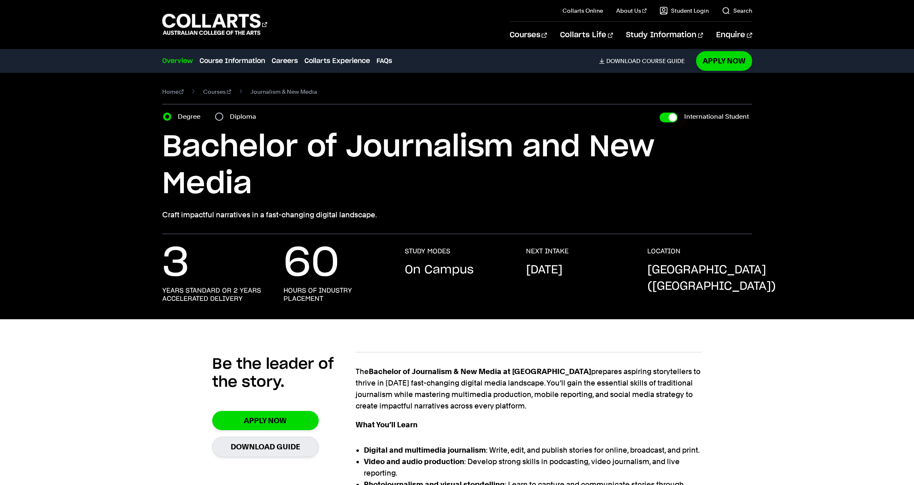  I want to click on h3: hours of industry placement, so click(336, 295).